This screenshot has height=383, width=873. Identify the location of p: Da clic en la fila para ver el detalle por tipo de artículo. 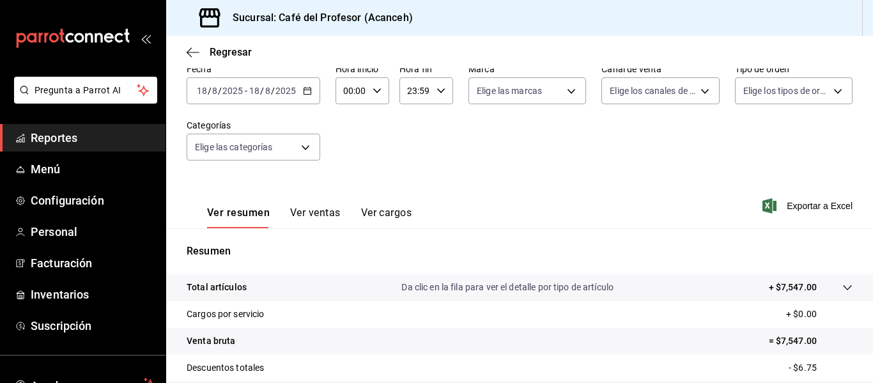
(507, 287).